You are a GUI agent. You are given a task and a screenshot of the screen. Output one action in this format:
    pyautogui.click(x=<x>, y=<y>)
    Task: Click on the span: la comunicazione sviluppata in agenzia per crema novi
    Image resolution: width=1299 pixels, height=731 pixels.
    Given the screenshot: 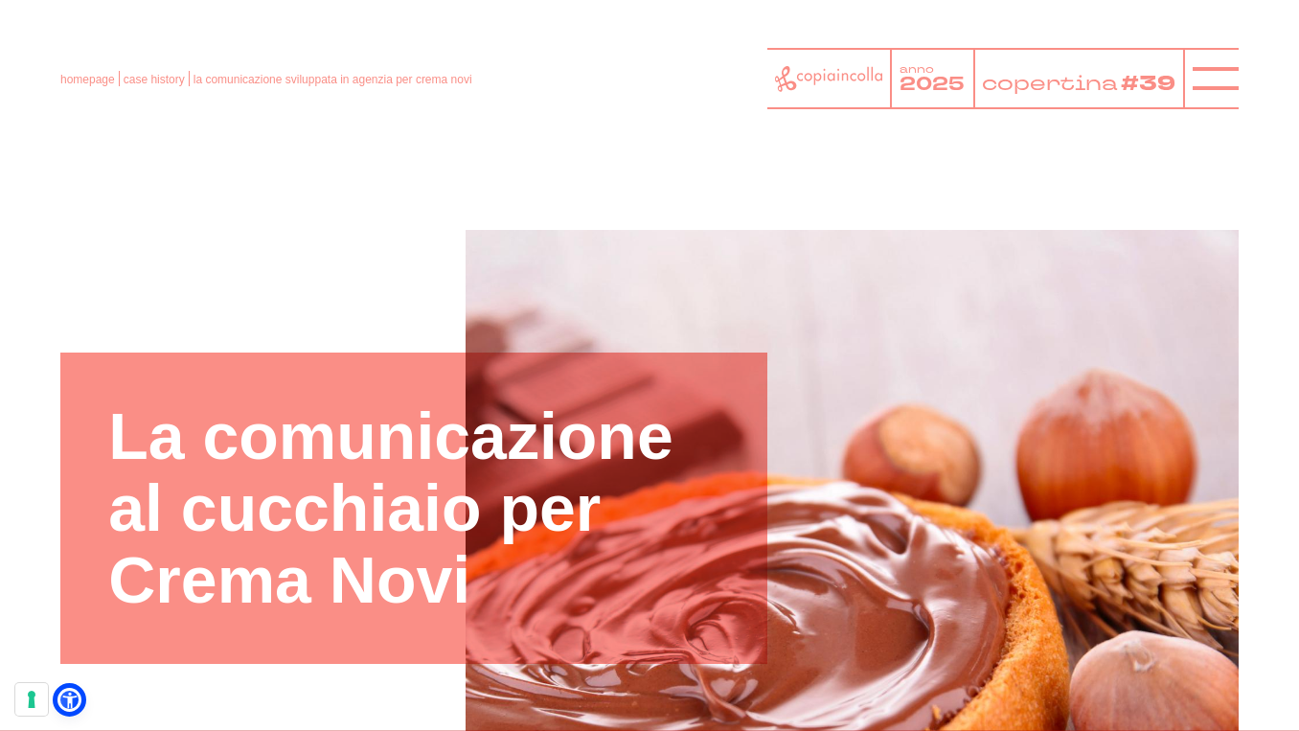 What is the action you would take?
    pyautogui.click(x=332, y=80)
    